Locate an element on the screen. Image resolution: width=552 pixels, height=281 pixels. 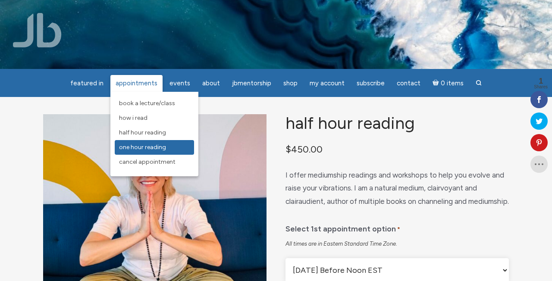
span: JBMentorship is located at coordinates (251, 83).